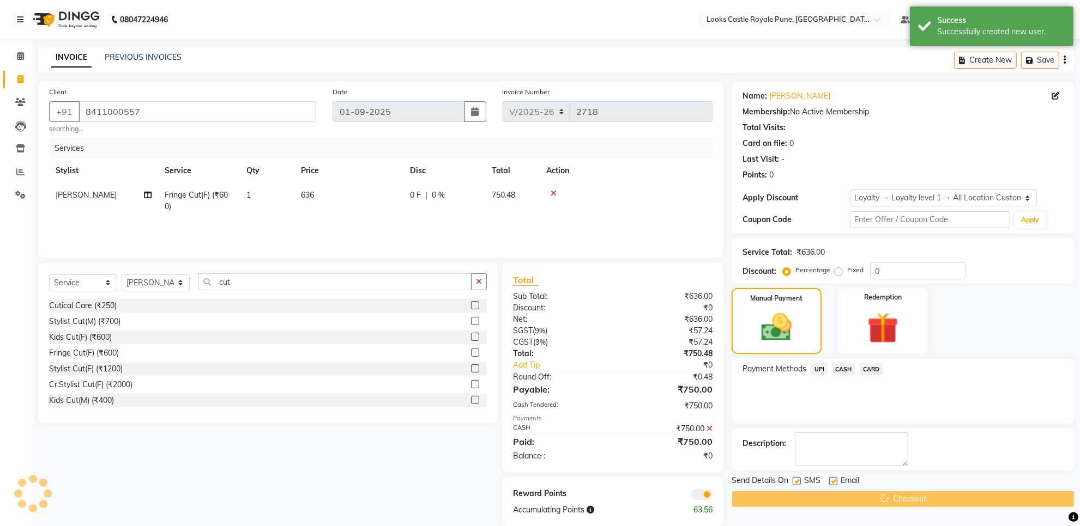 This screenshot has height=526, width=1080. I want to click on div: Payable:, so click(559, 390).